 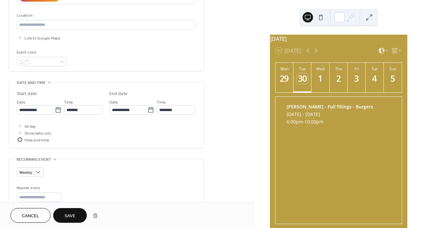 I want to click on button: Sun5, so click(x=392, y=77).